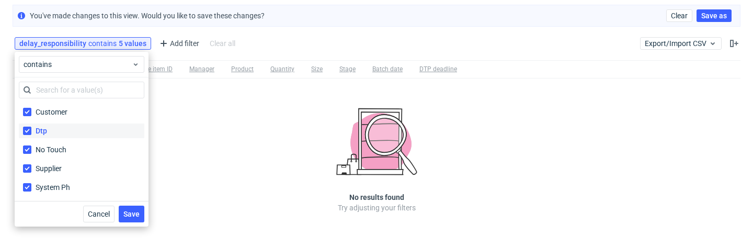 This screenshot has height=247, width=753. What do you see at coordinates (681, 43) in the screenshot?
I see `span: Export/Import CSV` at bounding box center [681, 43].